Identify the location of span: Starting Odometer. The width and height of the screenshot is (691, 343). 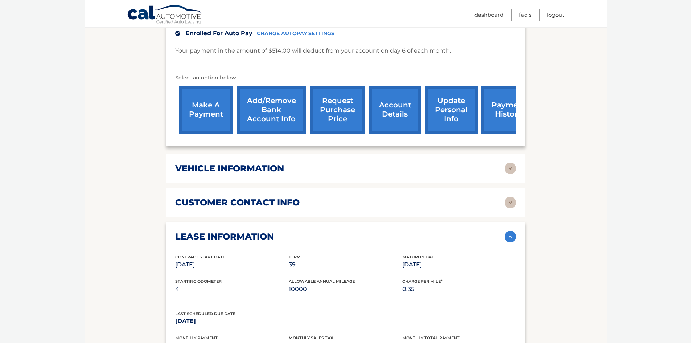
(198, 281).